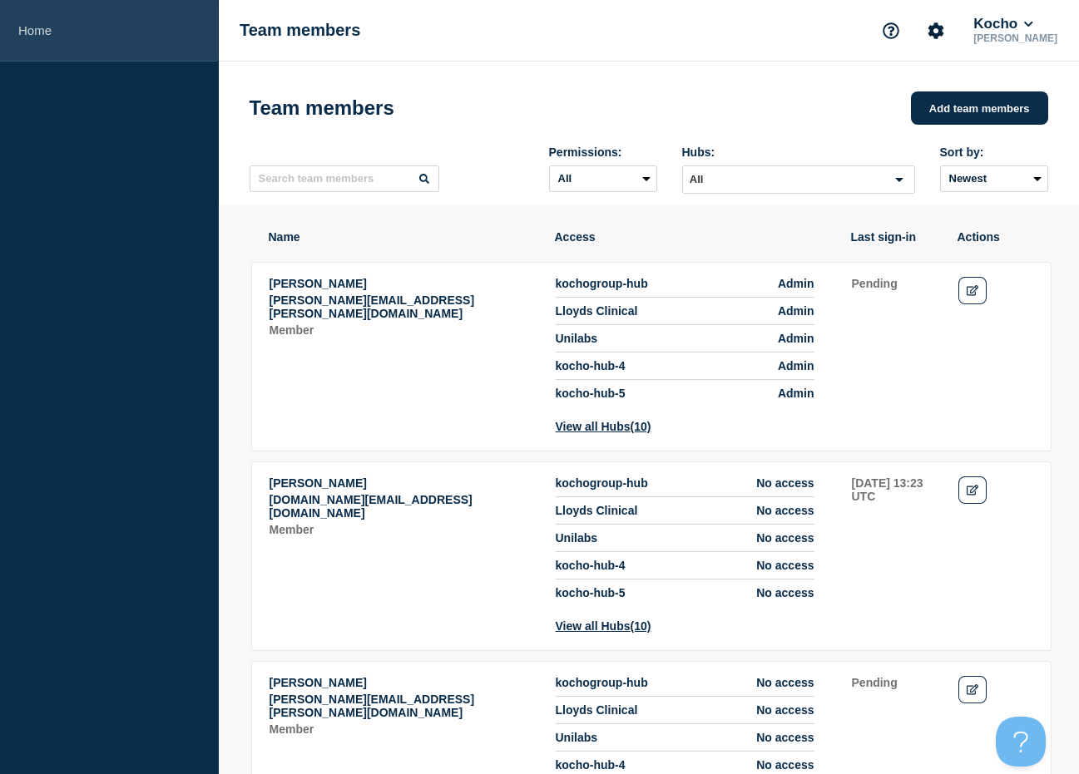 This screenshot has height=774, width=1079. Describe the element at coordinates (403, 237) in the screenshot. I see `th: Name` at that location.